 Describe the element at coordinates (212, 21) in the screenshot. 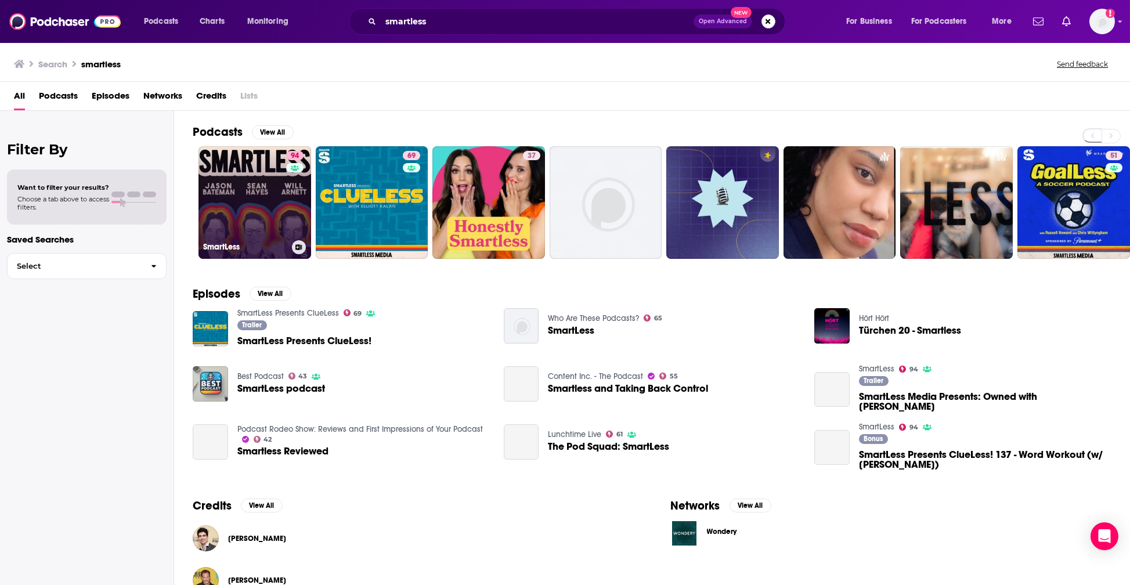

I see `a: Charts` at that location.